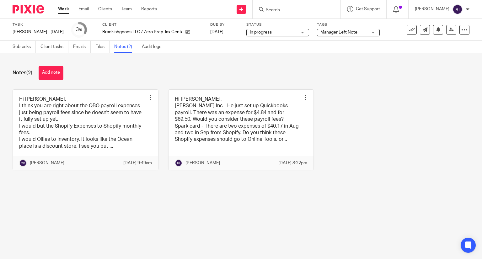 The width and height of the screenshot is (482, 259). I want to click on div: 3, so click(79, 30).